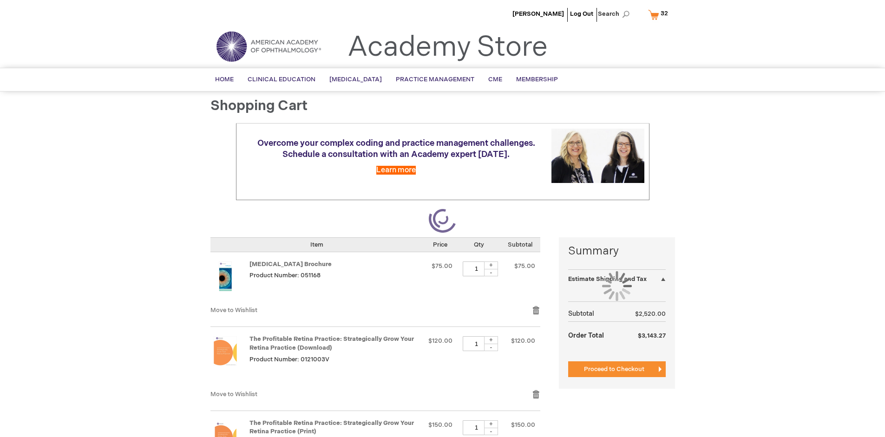  I want to click on span: Product Number: 0121003V, so click(289, 360).